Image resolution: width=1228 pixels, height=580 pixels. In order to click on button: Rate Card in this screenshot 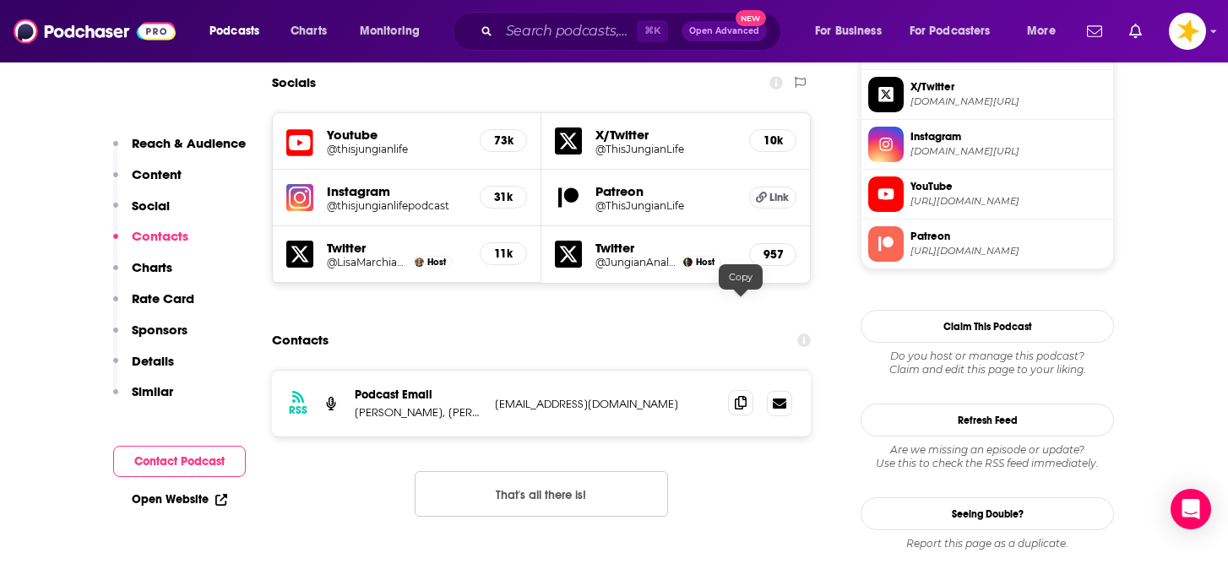, I will do `click(154, 306)`.